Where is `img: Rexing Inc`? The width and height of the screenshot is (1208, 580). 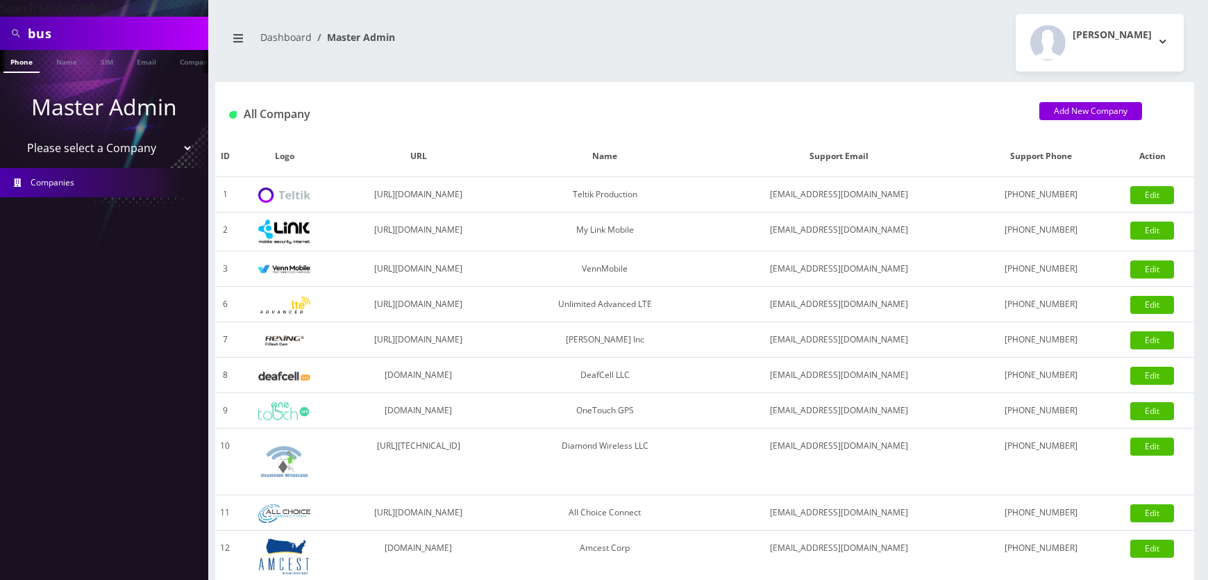
img: Rexing Inc is located at coordinates (284, 340).